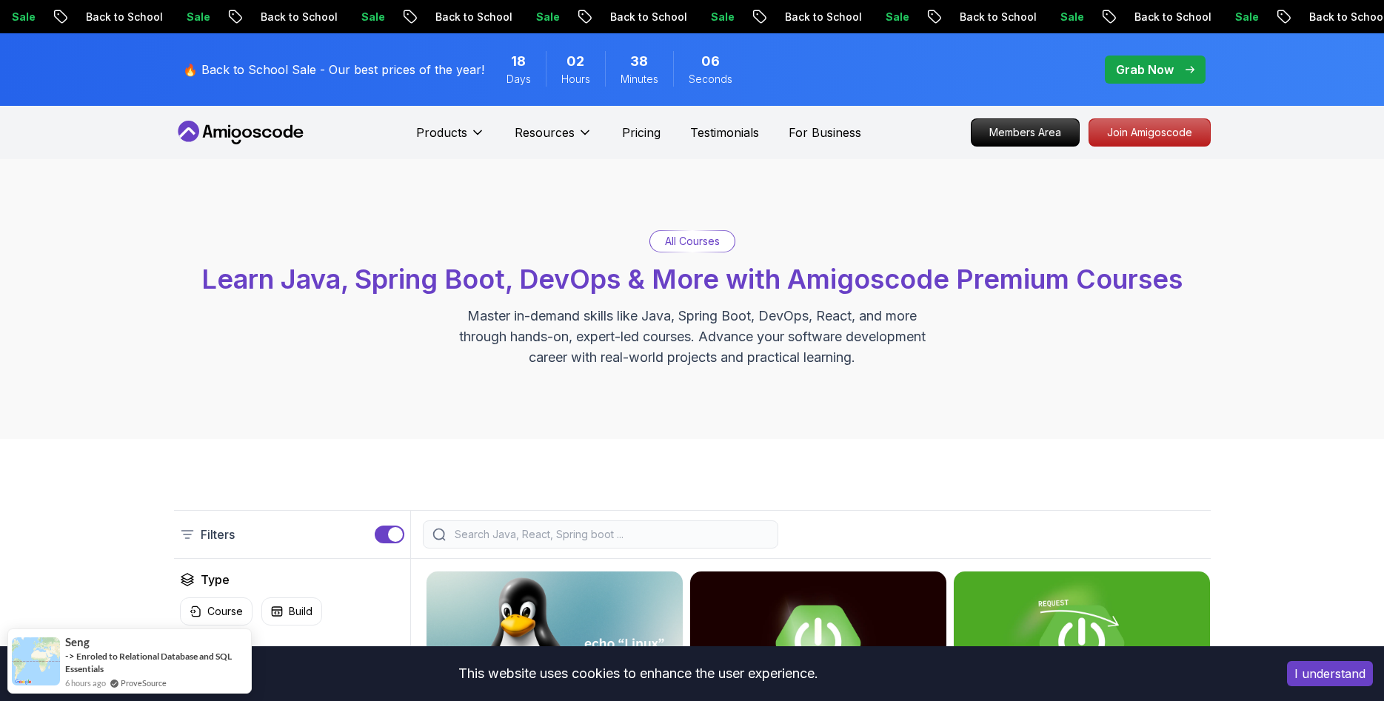  Describe the element at coordinates (692, 337) in the screenshot. I see `p: Master in-demand skills like Java, Spring Boot, DevOps, React, and more through hands-on, expert-...` at that location.